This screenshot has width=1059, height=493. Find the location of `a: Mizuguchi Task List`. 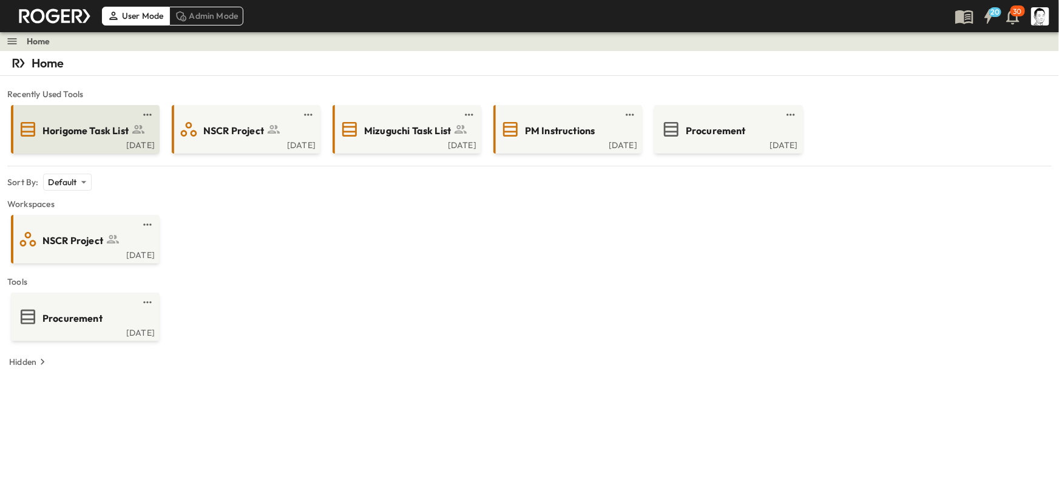

a: Mizuguchi Task List is located at coordinates (405, 129).